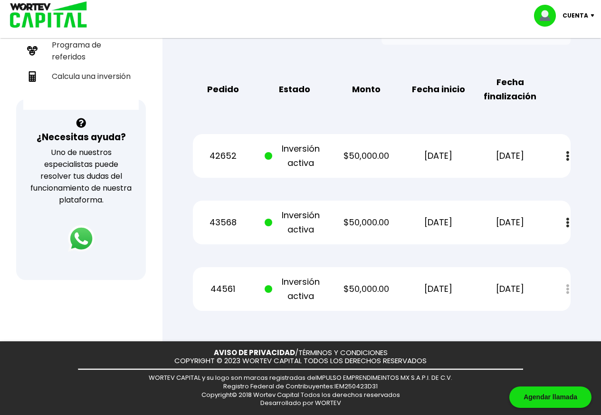 The width and height of the screenshot is (601, 415). I want to click on div: Agendar llamada, so click(550, 397).